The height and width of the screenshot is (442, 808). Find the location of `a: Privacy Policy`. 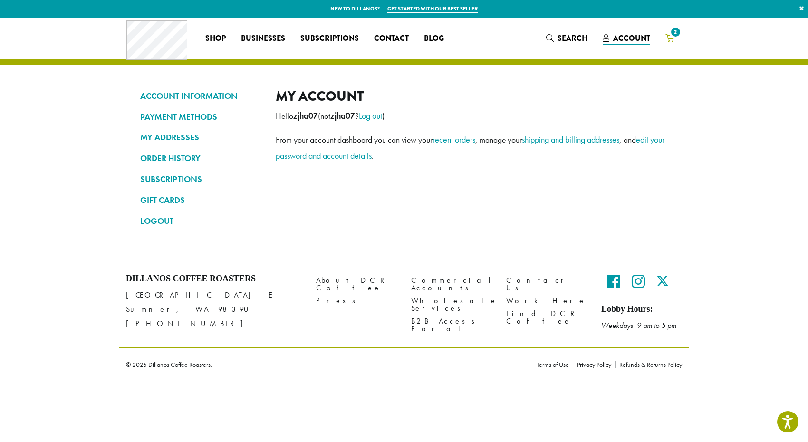

a: Privacy Policy is located at coordinates (594, 365).